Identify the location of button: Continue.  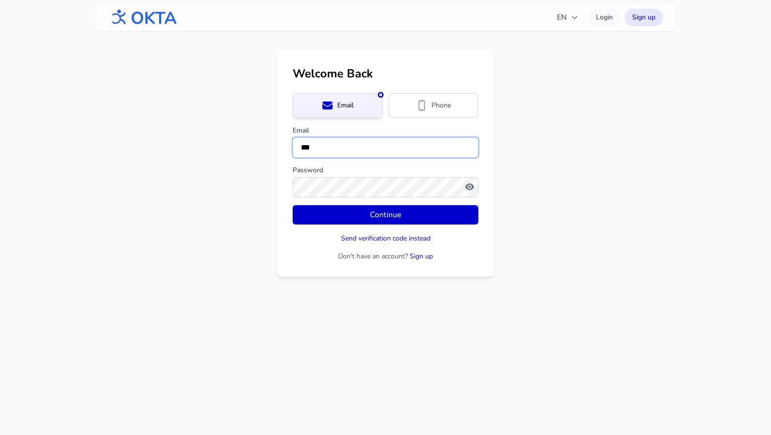
(386, 215).